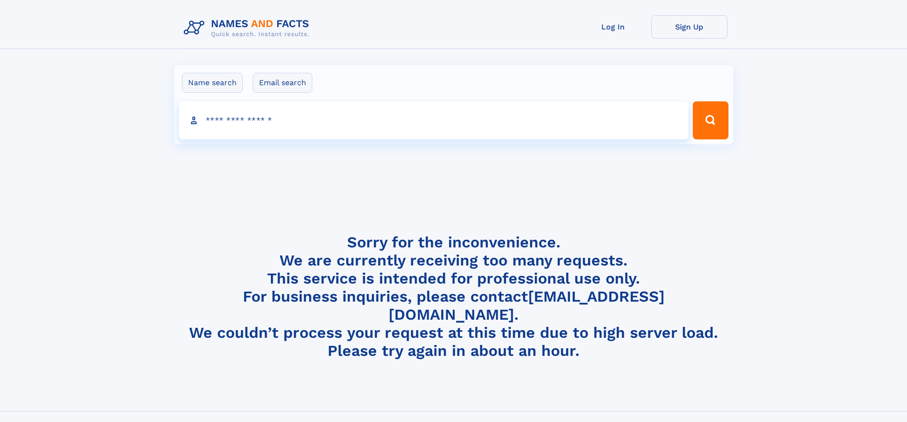  What do you see at coordinates (212, 83) in the screenshot?
I see `label: Name search` at bounding box center [212, 83].